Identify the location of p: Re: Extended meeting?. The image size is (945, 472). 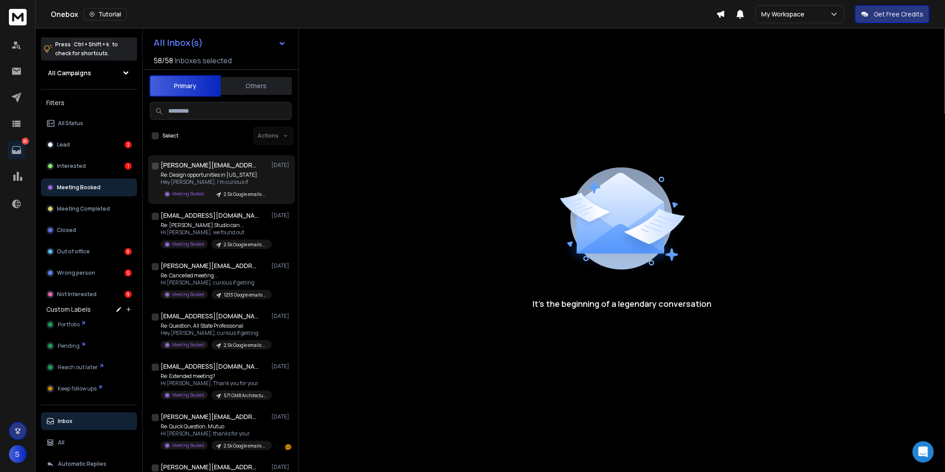
(214, 376).